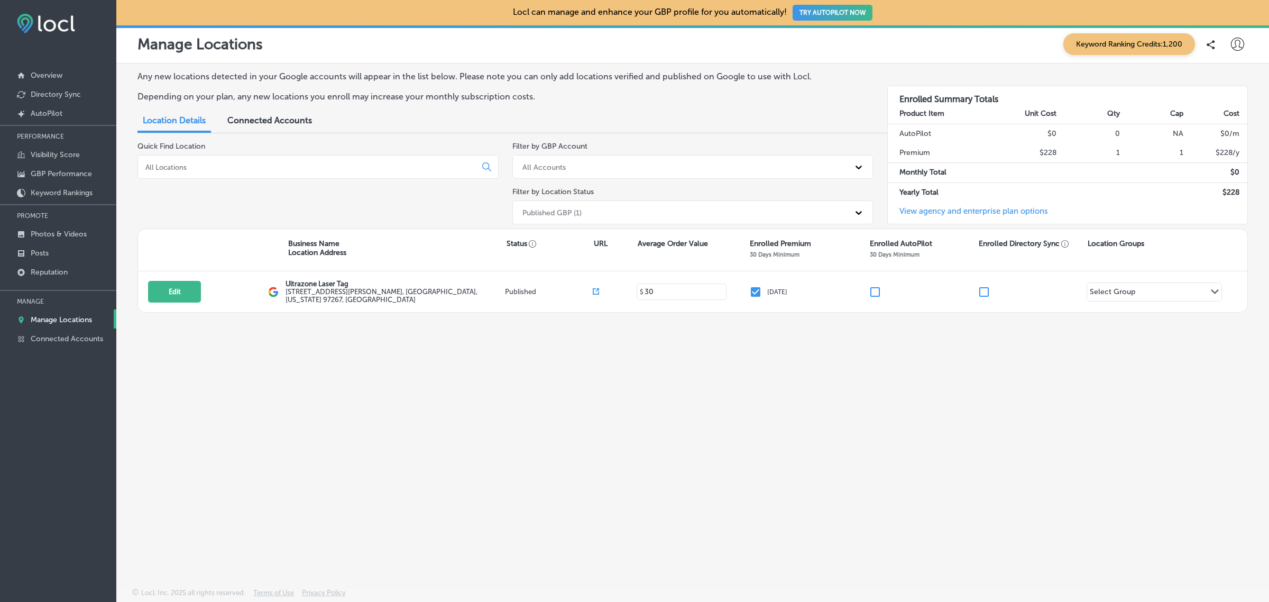 Image resolution: width=1269 pixels, height=602 pixels. Describe the element at coordinates (40, 253) in the screenshot. I see `p: Posts` at that location.